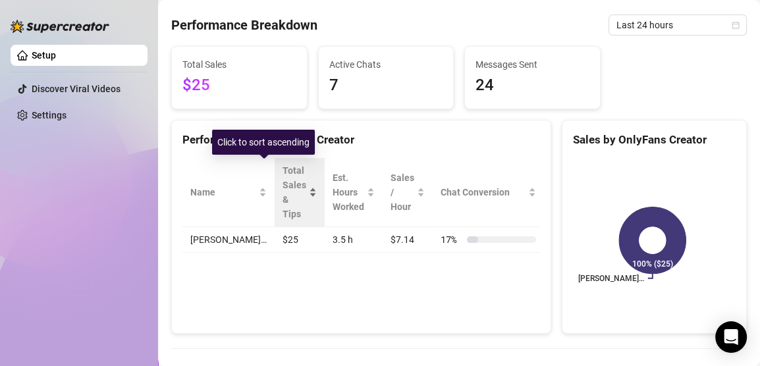  Describe the element at coordinates (239, 86) in the screenshot. I see `span: $25` at that location.